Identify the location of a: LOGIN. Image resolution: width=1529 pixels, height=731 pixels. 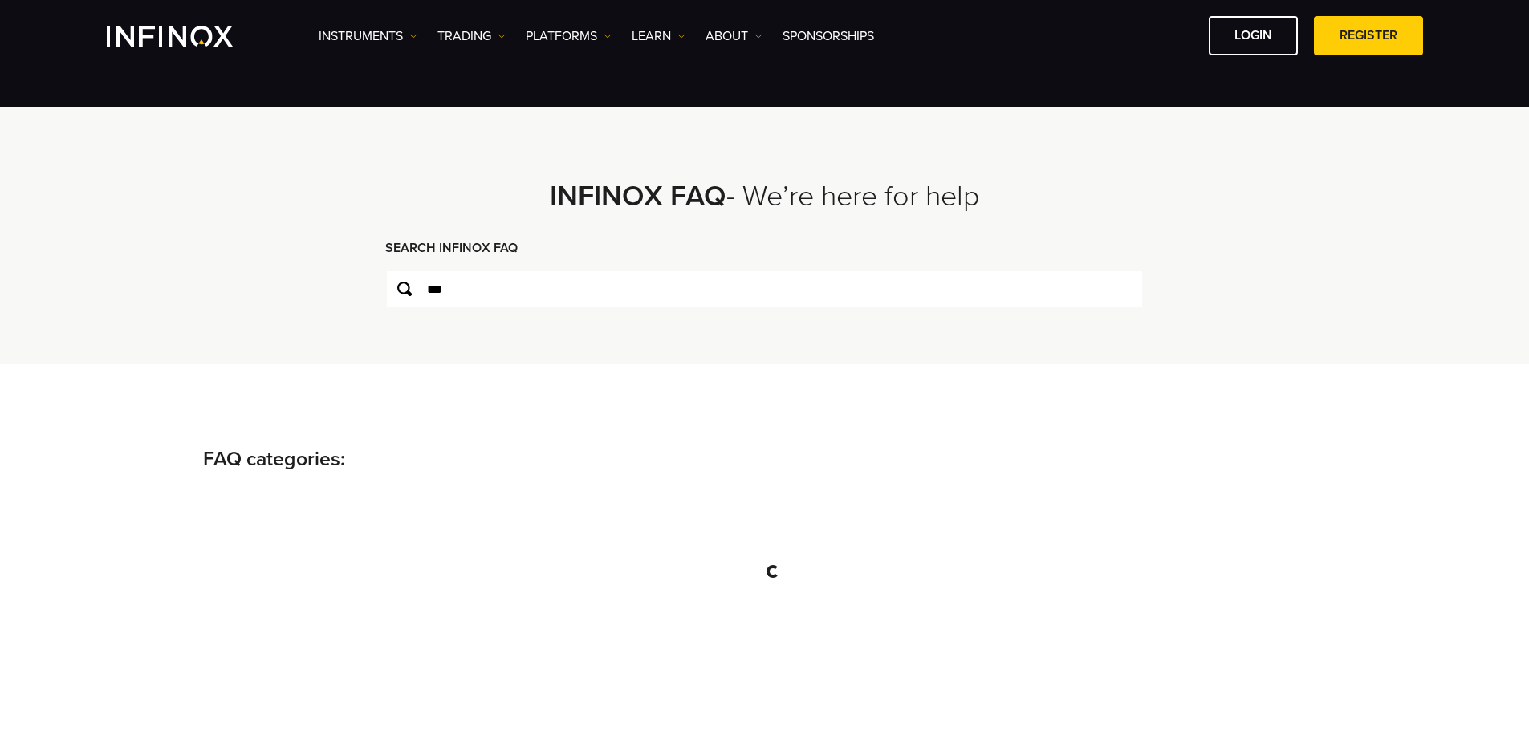
(1253, 35).